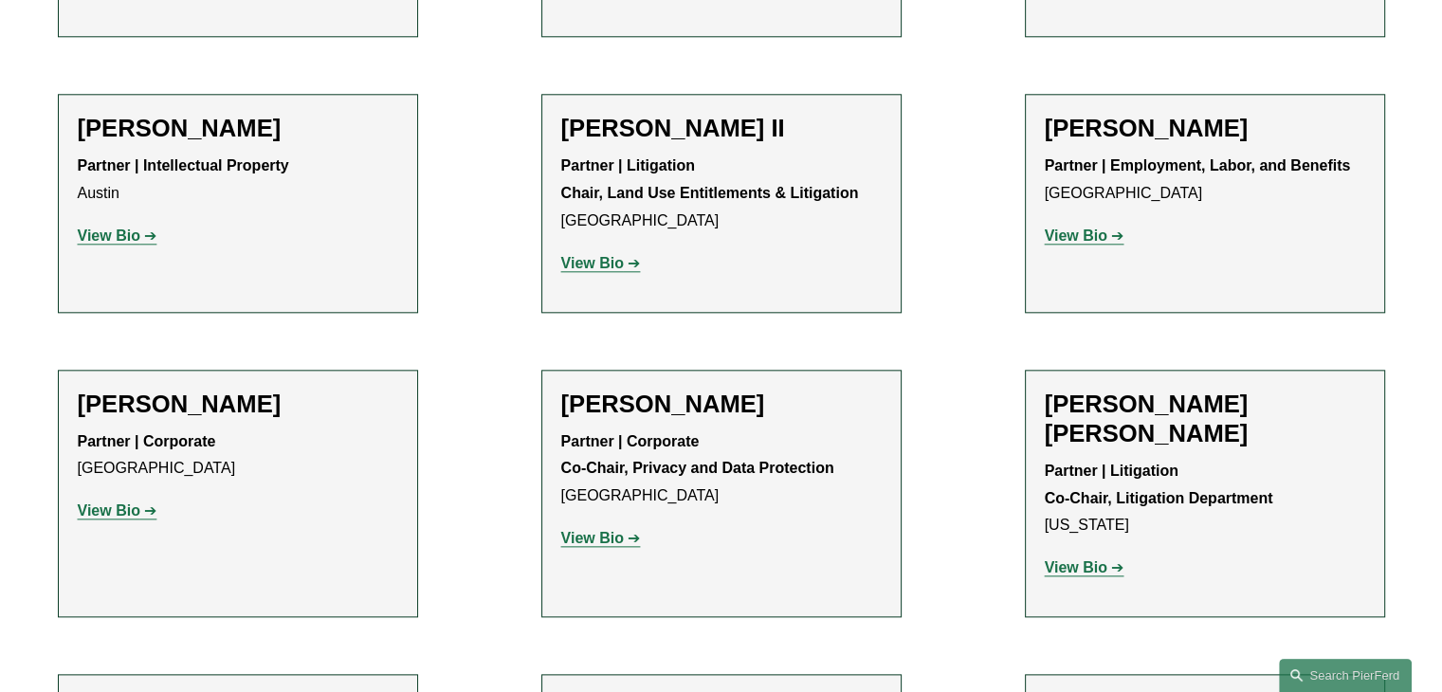 This screenshot has width=1442, height=692. I want to click on strong: Partner | Employment, Labor, and Benefits, so click(1197, 165).